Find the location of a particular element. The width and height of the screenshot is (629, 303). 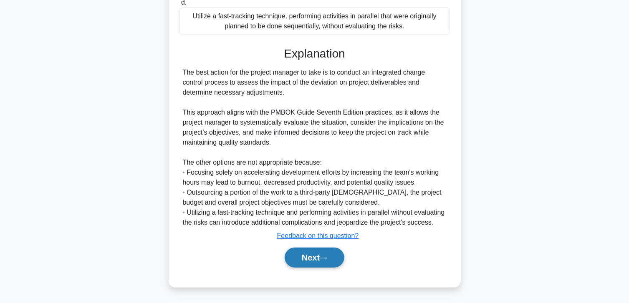

a: Feedback on this question? is located at coordinates (318, 236).